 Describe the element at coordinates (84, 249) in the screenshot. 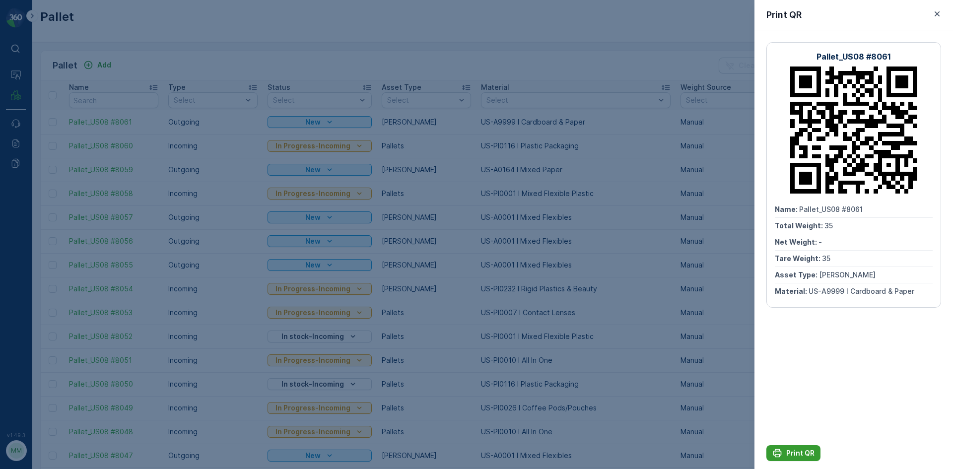

I see `span: US-A0164 I Mixed Paper` at that location.